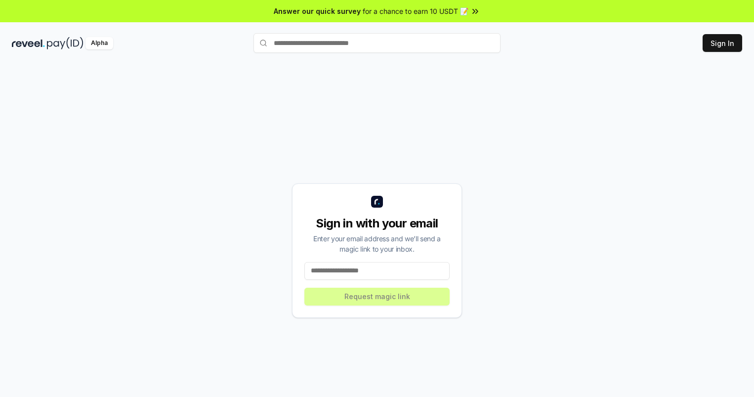 The height and width of the screenshot is (397, 754). What do you see at coordinates (99, 43) in the screenshot?
I see `div: Alpha` at bounding box center [99, 43].